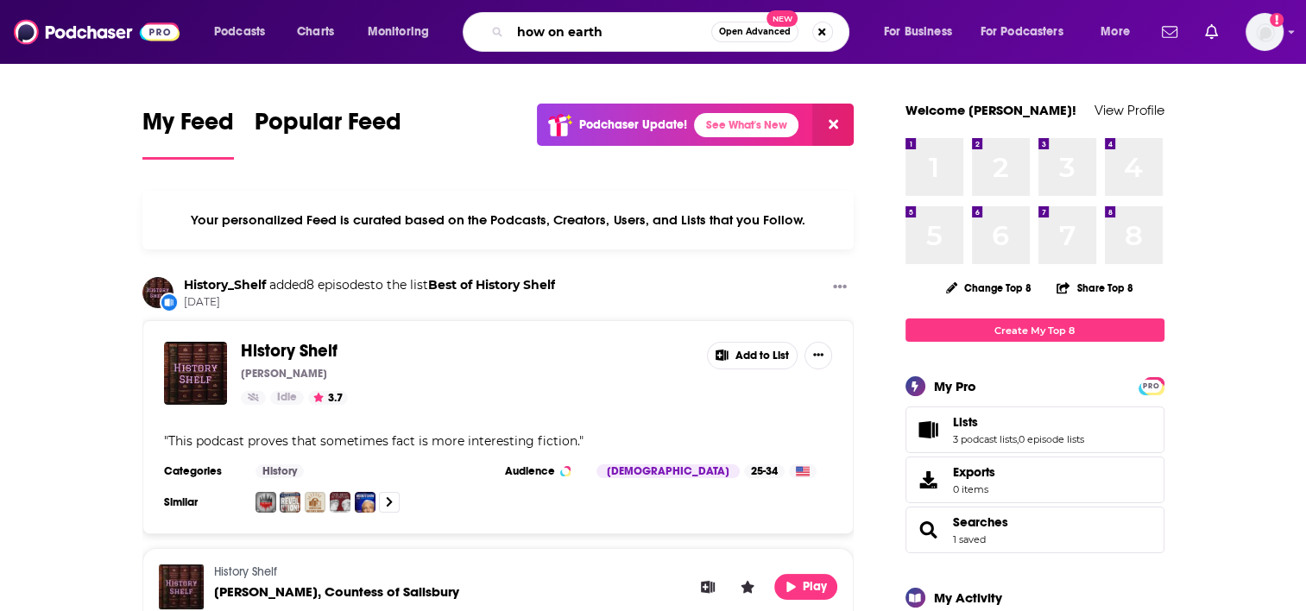 The image size is (1306, 611). I want to click on a: My Feed, so click(188, 133).